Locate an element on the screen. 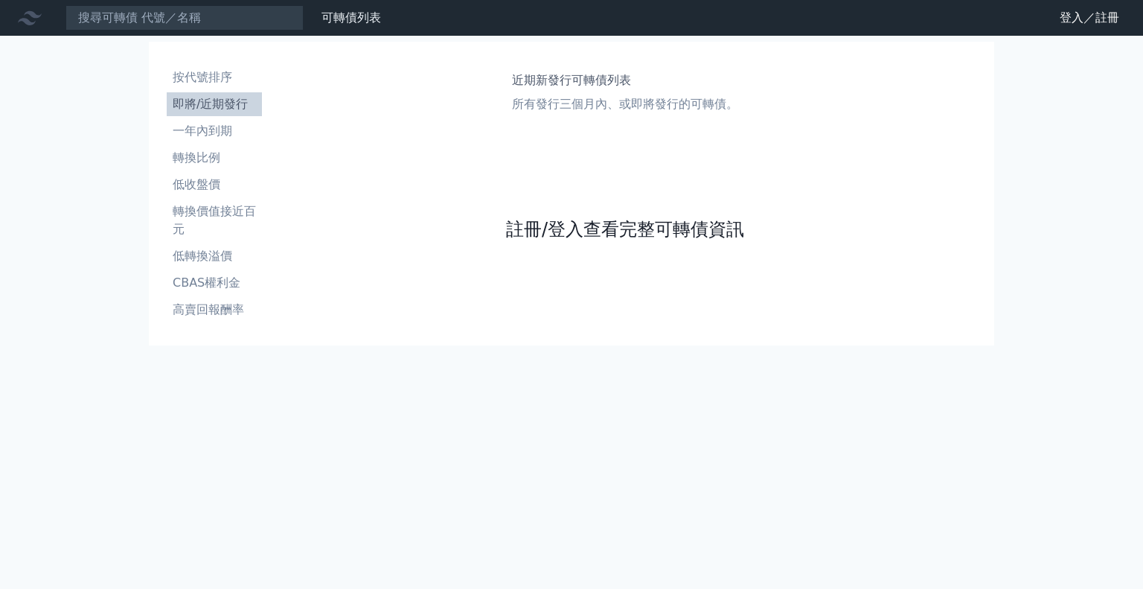 This screenshot has height=589, width=1143. a: 一年內到期 is located at coordinates (214, 131).